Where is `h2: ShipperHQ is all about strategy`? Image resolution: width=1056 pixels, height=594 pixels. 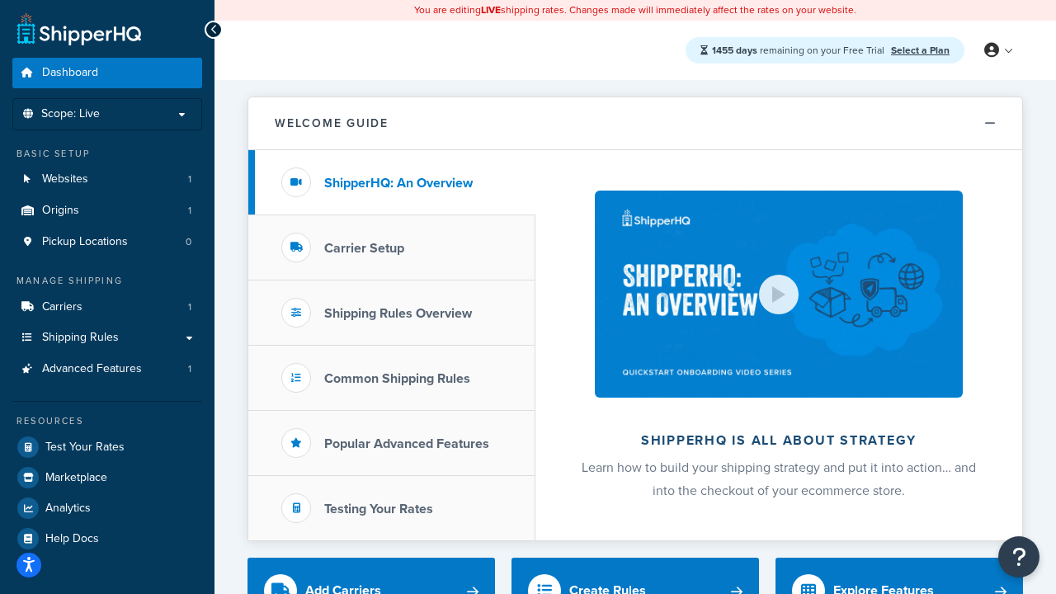 h2: ShipperHQ is all about strategy is located at coordinates (779, 441).